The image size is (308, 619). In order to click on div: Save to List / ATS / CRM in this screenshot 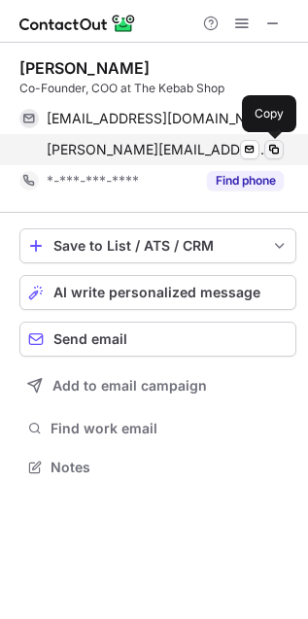, I will do `click(157, 246)`.